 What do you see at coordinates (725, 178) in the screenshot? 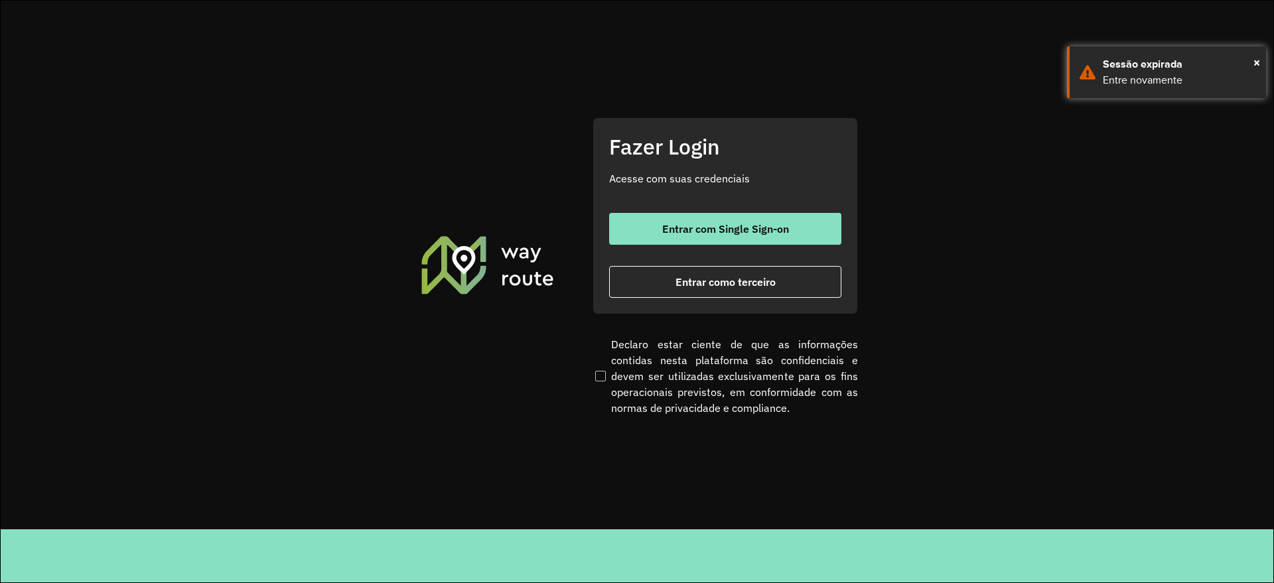
I see `p: Acesse com suas credenciais` at bounding box center [725, 178].